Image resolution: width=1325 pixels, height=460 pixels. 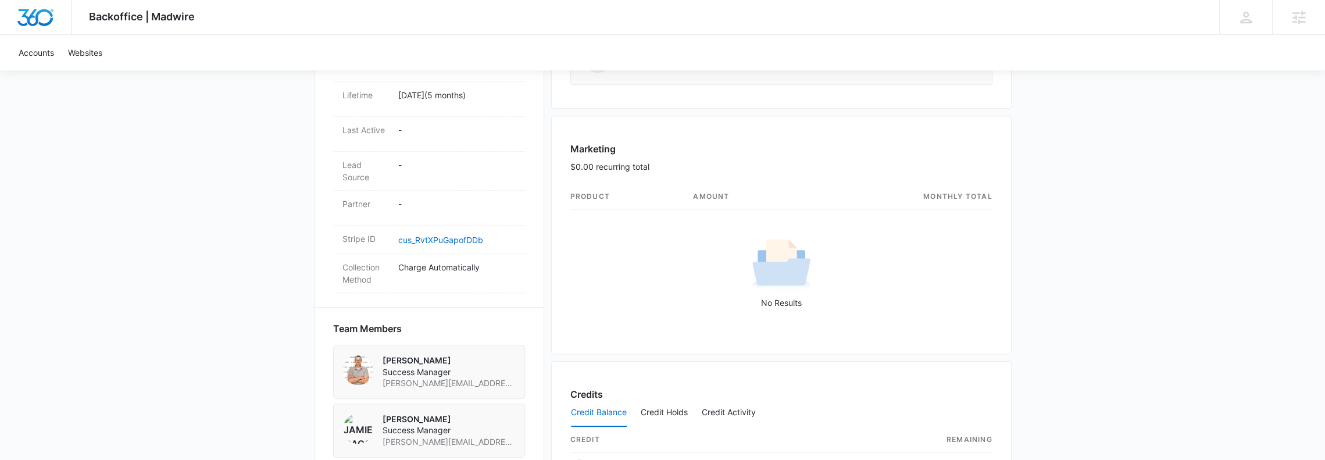 What do you see at coordinates (782, 265) in the screenshot?
I see `img: No Results` at bounding box center [782, 265].